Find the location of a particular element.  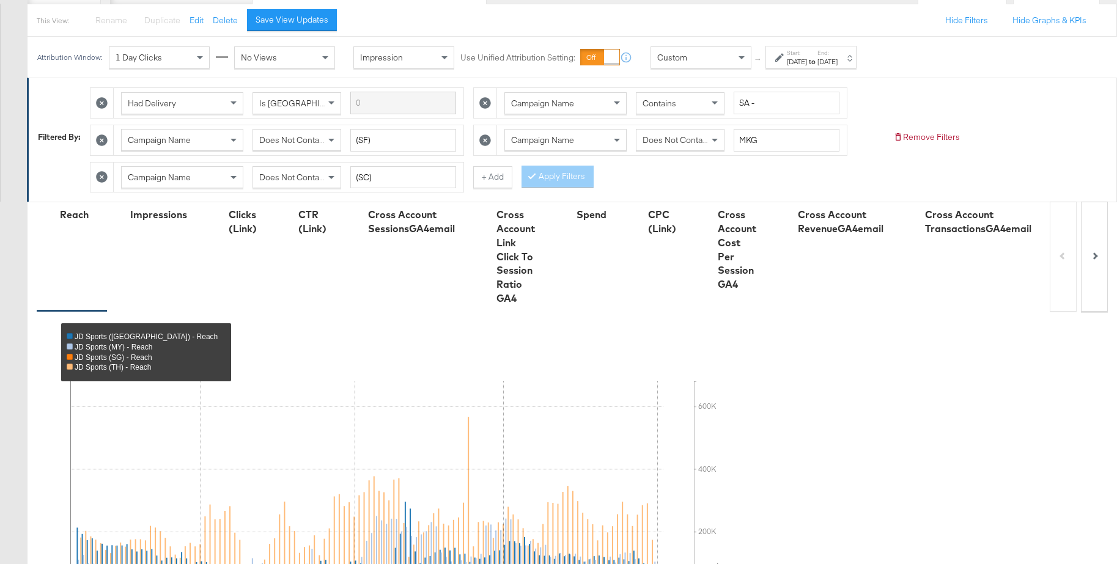

div: Reach is located at coordinates (74, 215).